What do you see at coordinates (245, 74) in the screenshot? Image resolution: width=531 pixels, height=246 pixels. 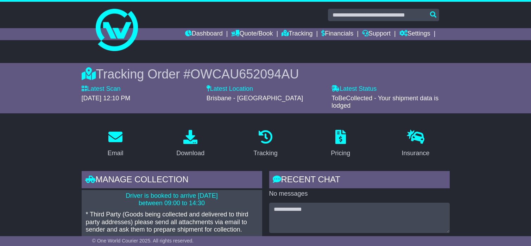 I see `span: OWCAU652094AU` at bounding box center [245, 74].